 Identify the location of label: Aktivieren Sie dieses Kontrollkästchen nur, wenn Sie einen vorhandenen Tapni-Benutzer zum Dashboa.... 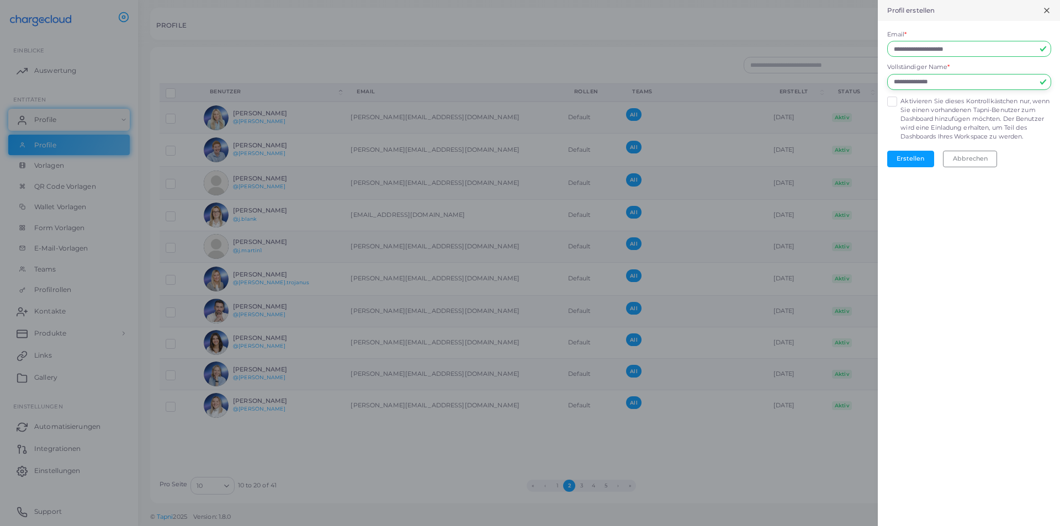
(975, 119).